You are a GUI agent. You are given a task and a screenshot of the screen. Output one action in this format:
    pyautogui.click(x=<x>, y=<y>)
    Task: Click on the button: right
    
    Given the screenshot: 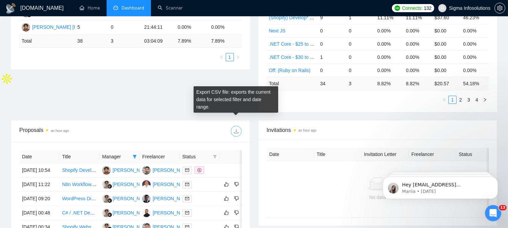 What is the action you would take?
    pyautogui.click(x=485, y=100)
    